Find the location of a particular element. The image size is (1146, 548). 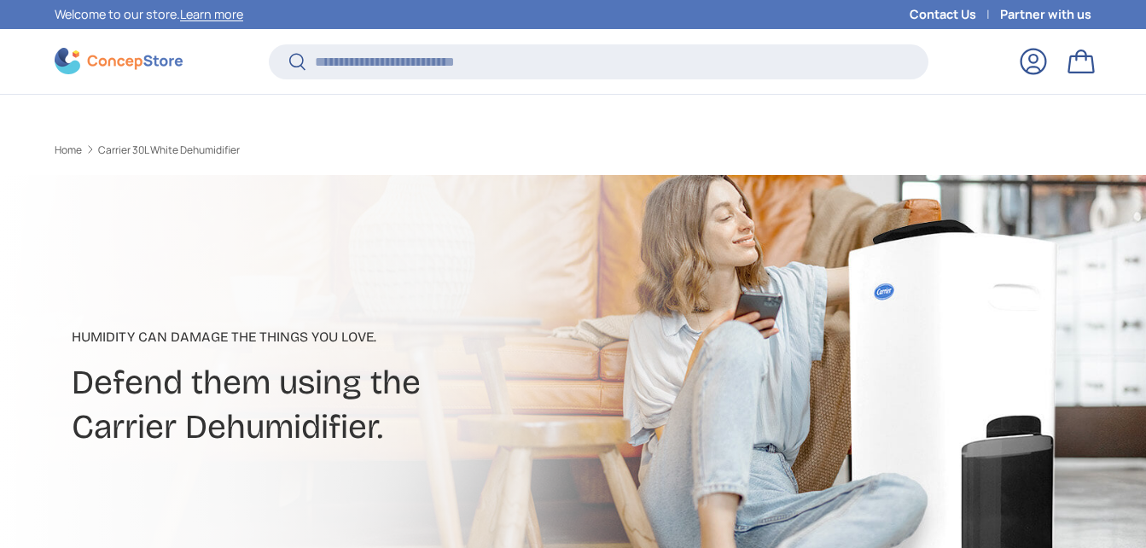

nav: Breadcrumbs is located at coordinates (329, 150).